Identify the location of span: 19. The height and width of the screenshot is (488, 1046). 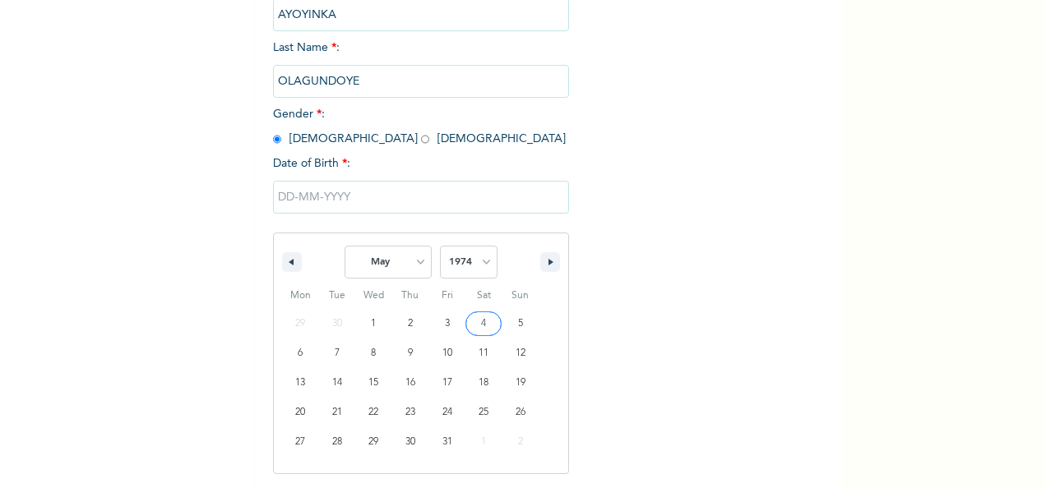
(520, 383).